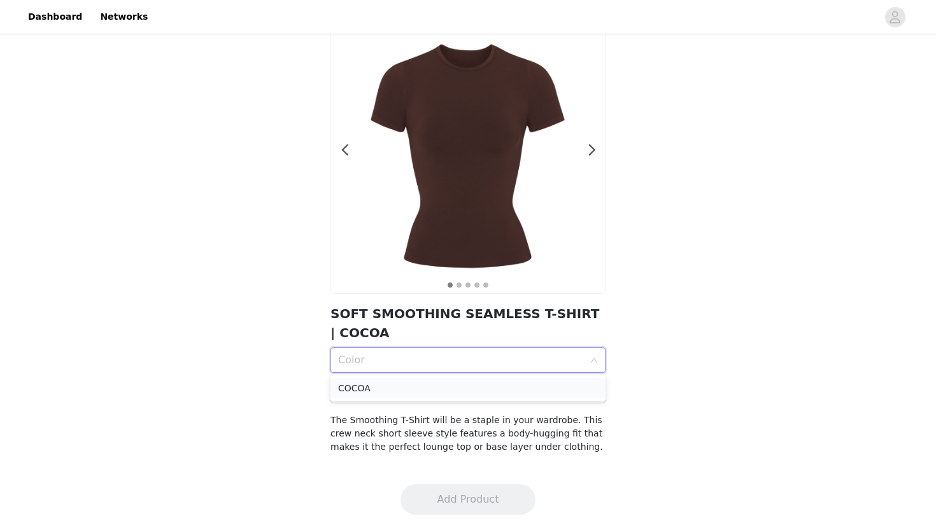 Image resolution: width=936 pixels, height=530 pixels. I want to click on a: Networks, so click(124, 17).